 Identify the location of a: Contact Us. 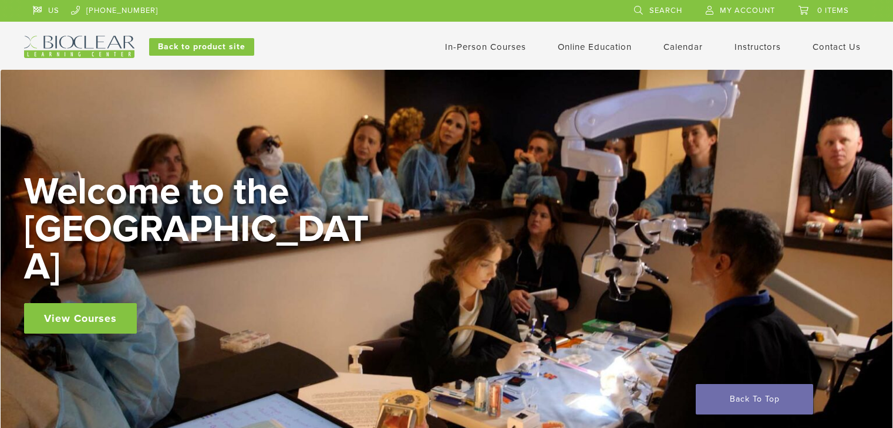
(836, 47).